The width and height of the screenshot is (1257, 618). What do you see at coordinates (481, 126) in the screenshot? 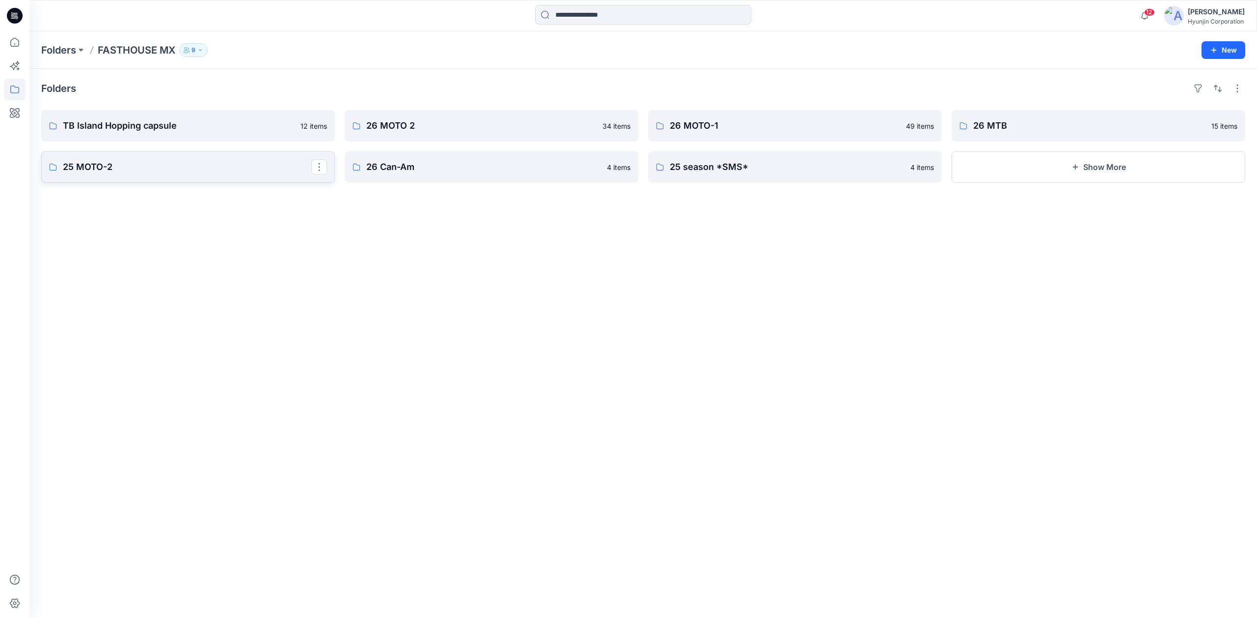
I see `p: 26 MOTO 2` at bounding box center [481, 126].